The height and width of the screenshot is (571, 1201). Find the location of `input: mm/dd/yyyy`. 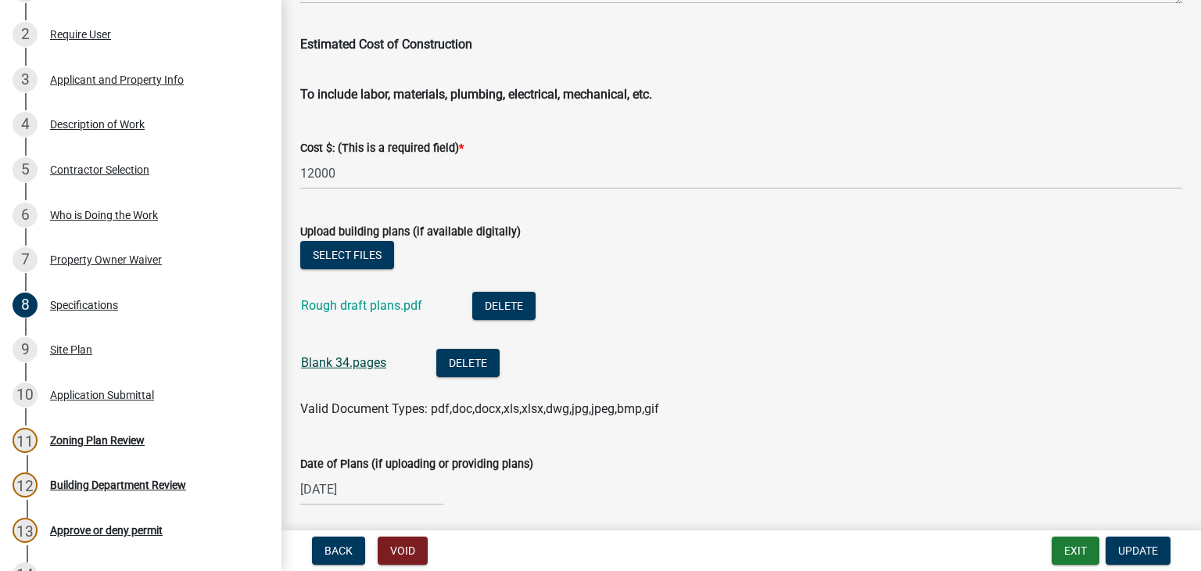

input: mm/dd/yyyy is located at coordinates (371, 489).